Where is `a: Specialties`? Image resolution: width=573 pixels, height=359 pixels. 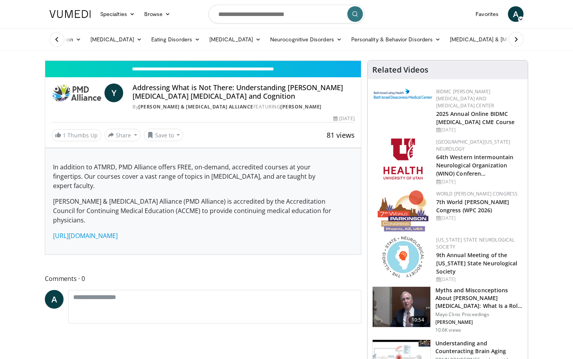 a: Specialties is located at coordinates (117, 14).